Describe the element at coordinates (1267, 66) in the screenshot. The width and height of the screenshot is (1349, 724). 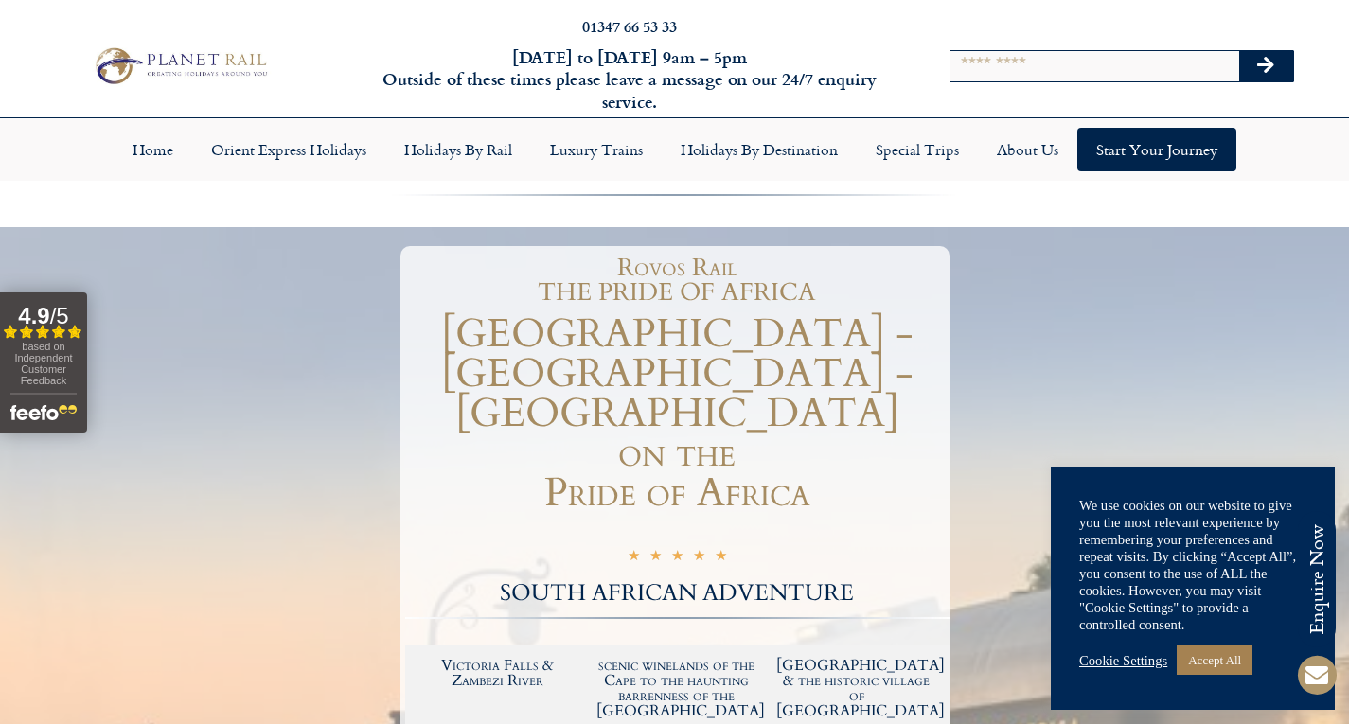
I see `button: Search` at that location.